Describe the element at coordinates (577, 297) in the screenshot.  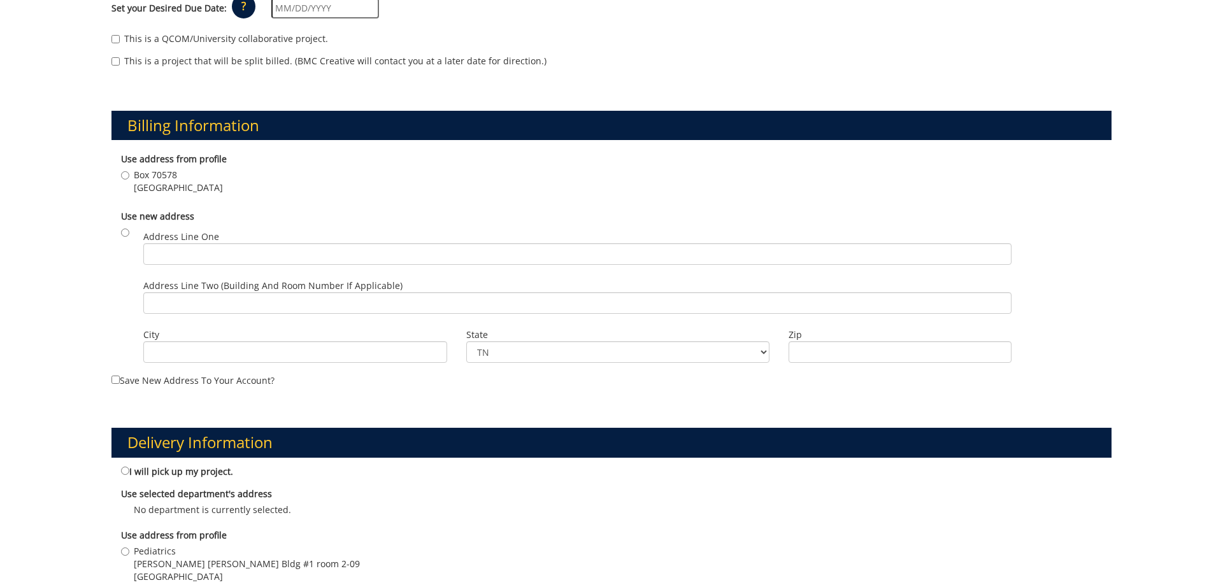
I see `label: Address Line Two (Building and Room Number if applicable)` at that location.